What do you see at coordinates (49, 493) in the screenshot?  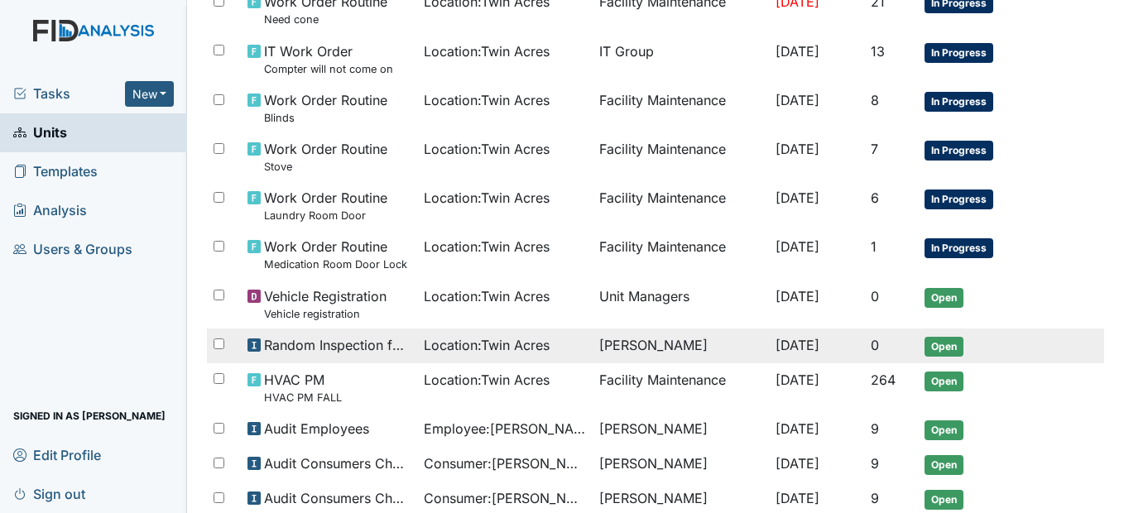 I see `span: Sign out` at bounding box center [49, 493].